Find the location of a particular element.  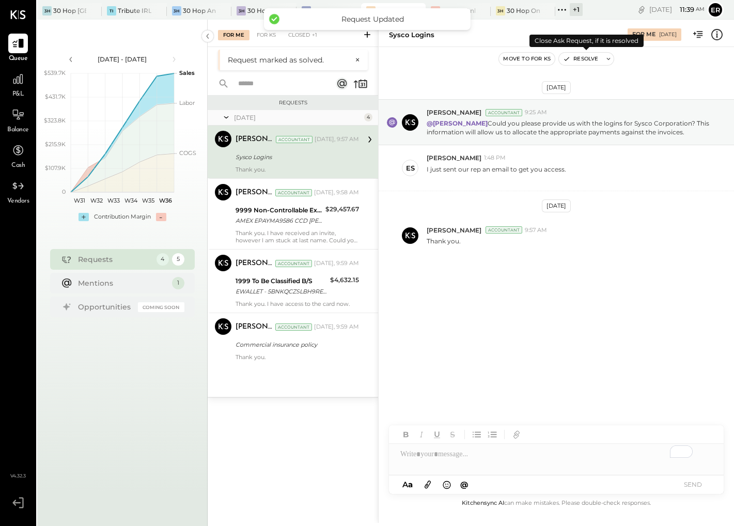

span: Cash is located at coordinates (18, 166).